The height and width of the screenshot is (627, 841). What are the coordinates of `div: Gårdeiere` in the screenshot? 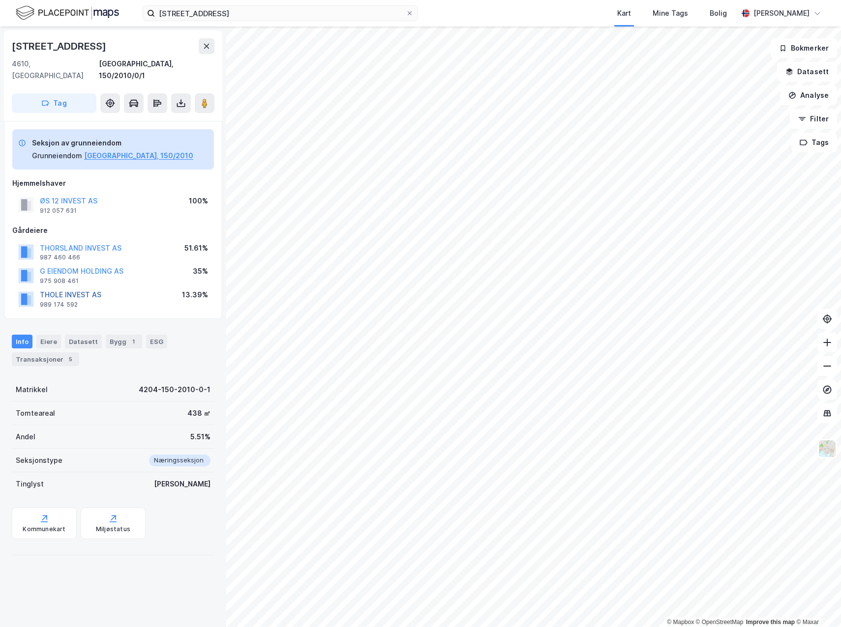 It's located at (113, 231).